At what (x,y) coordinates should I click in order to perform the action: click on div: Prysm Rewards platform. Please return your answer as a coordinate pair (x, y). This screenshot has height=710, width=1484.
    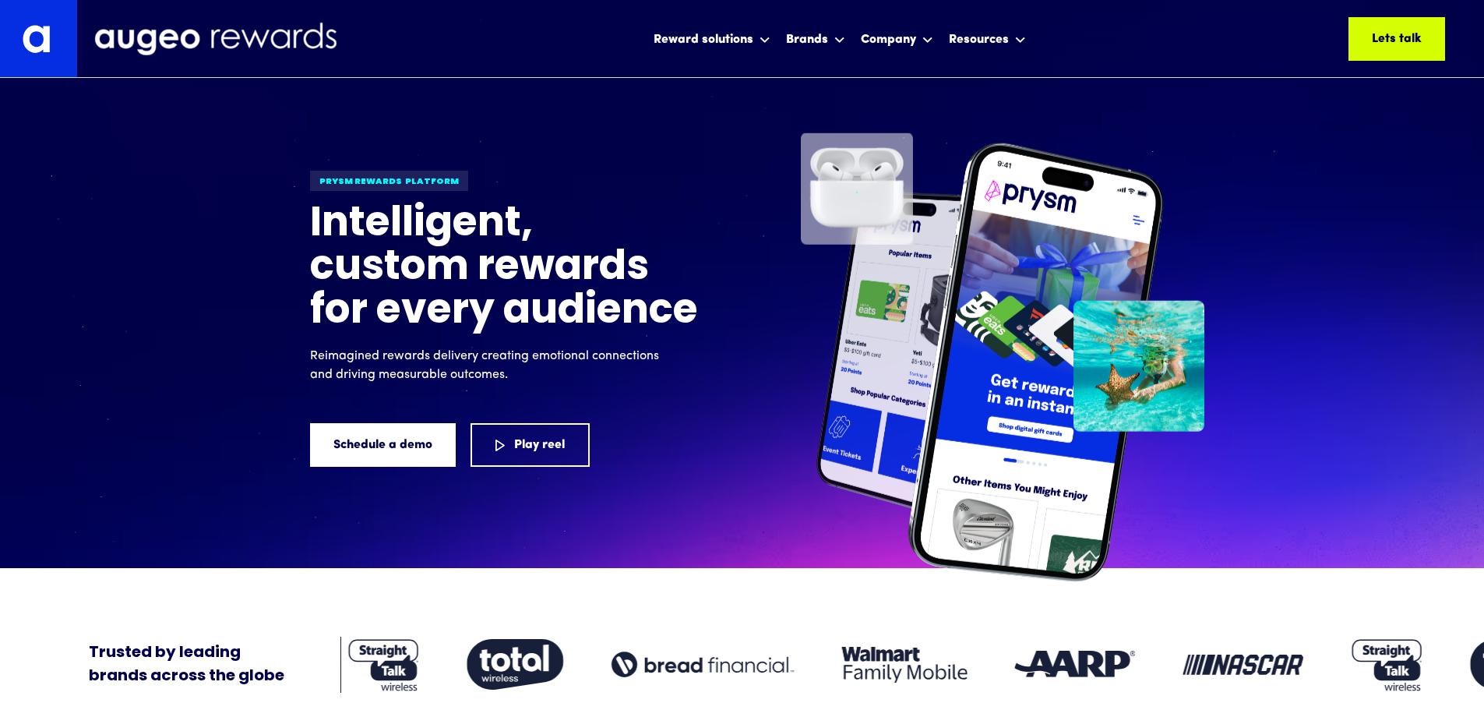
    Looking at the image, I should click on (389, 181).